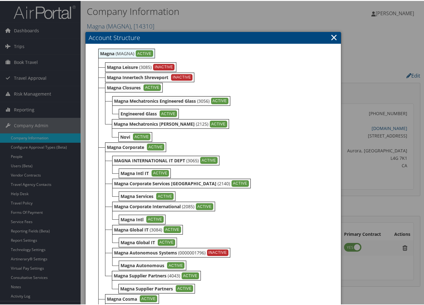  Describe the element at coordinates (164, 205) in the screenshot. I see `div: (2085)` at that location.